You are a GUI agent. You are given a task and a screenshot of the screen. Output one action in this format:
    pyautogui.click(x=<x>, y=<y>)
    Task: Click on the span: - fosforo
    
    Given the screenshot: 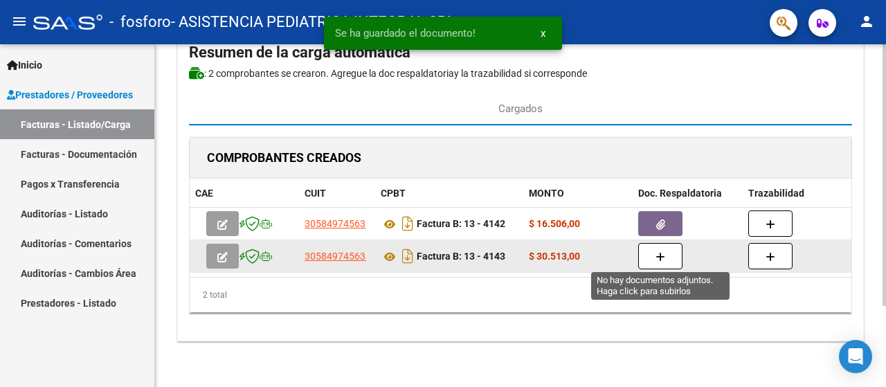 What is the action you would take?
    pyautogui.click(x=140, y=22)
    